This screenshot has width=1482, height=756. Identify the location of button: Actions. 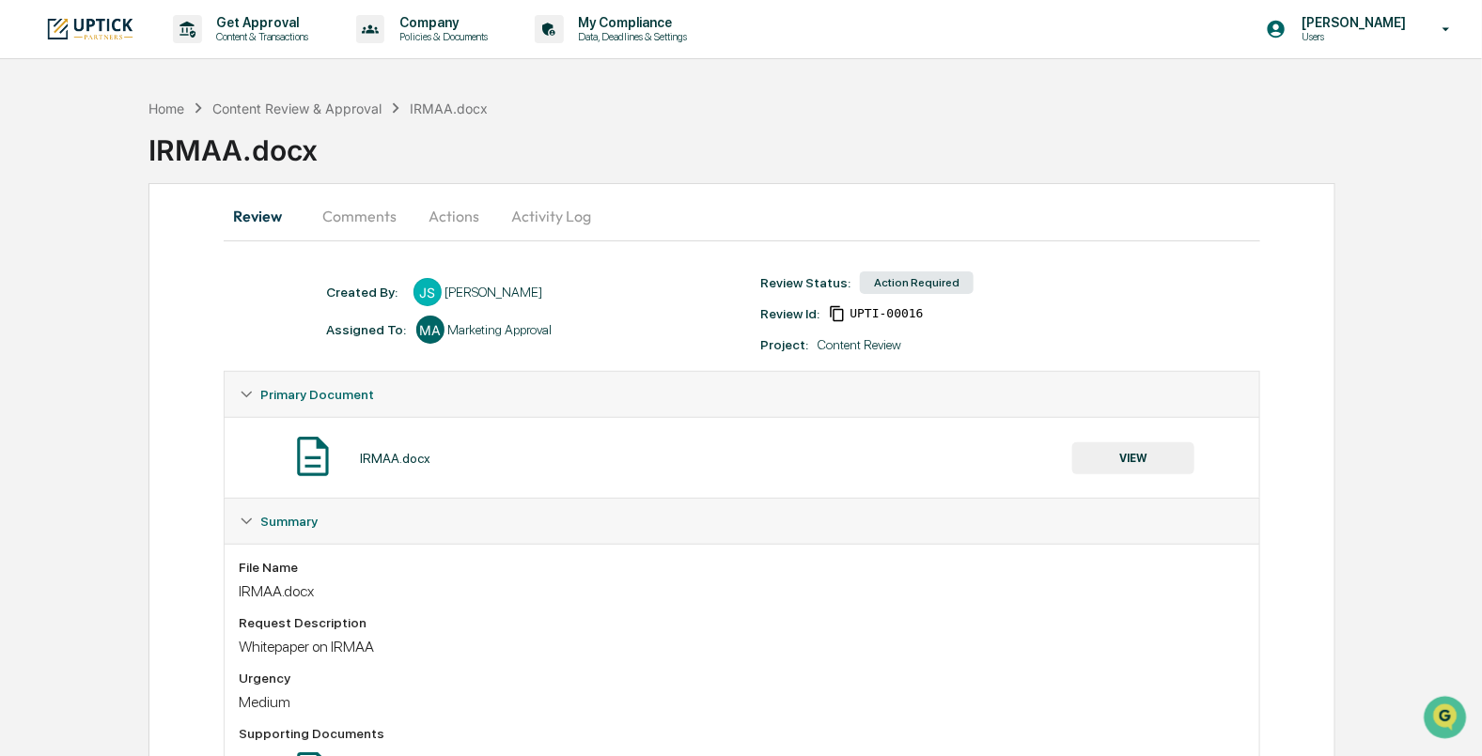
(455, 216).